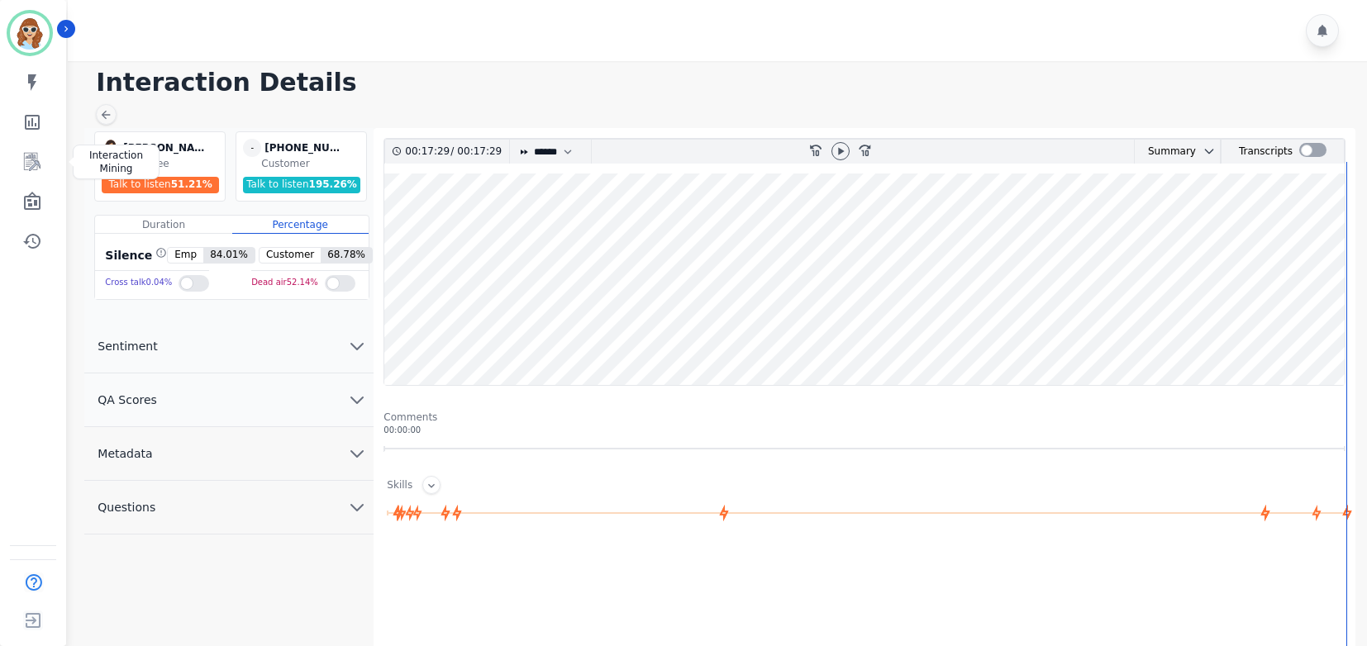 The image size is (1367, 646). What do you see at coordinates (229, 454) in the screenshot?
I see `button: Metadata chevron down` at bounding box center [229, 454].